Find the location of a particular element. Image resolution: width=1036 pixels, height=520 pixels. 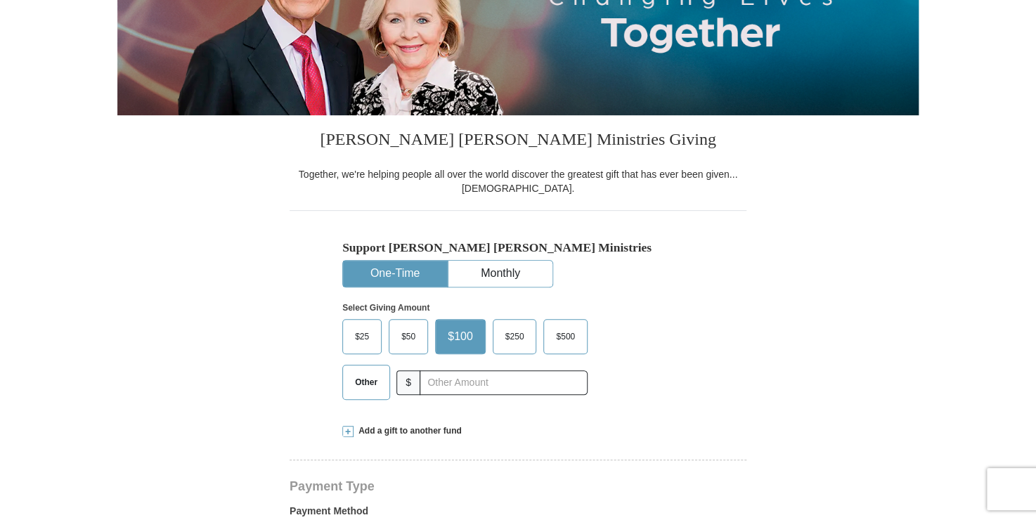

span: $500 is located at coordinates (565, 337).